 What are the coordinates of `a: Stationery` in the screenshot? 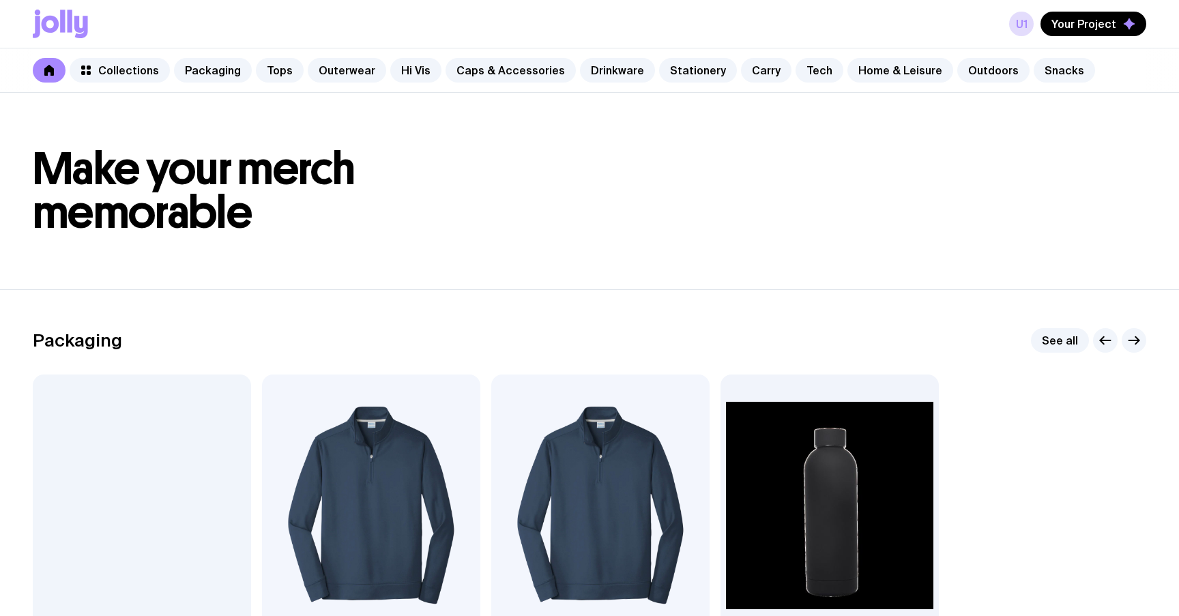 It's located at (698, 70).